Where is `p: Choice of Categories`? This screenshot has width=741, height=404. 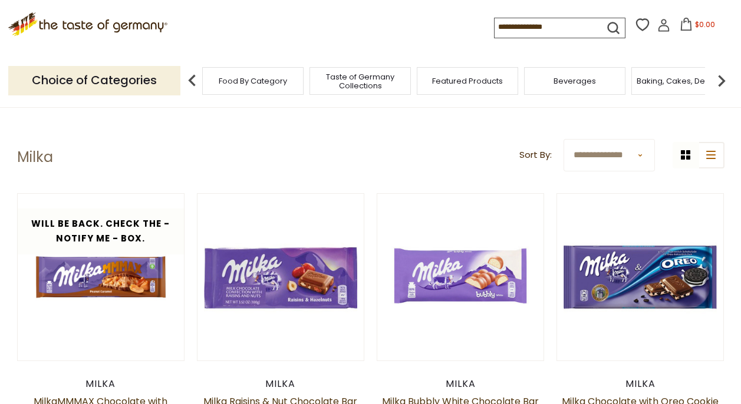
p: Choice of Categories is located at coordinates (94, 80).